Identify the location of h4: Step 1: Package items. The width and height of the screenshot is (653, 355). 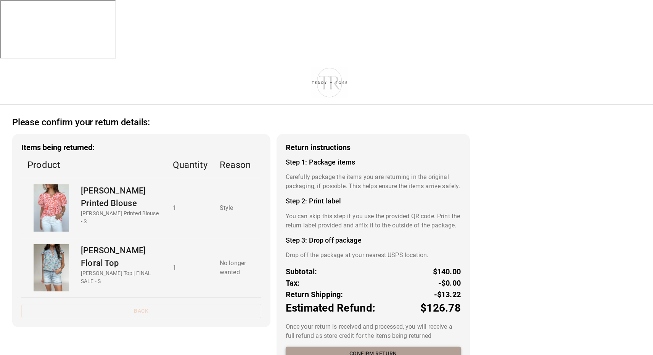
(373, 162).